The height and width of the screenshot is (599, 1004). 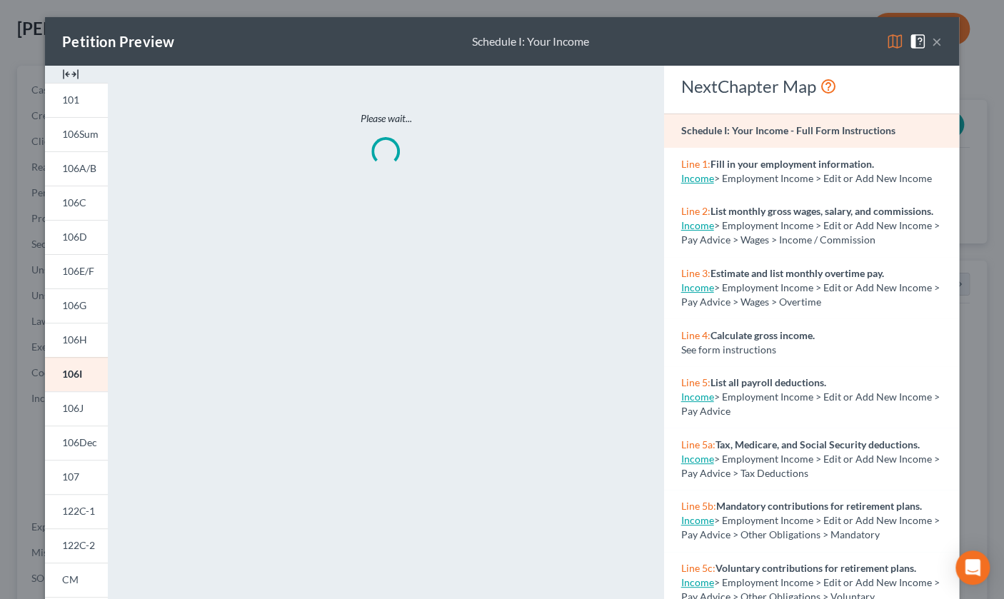 What do you see at coordinates (79, 545) in the screenshot?
I see `span: 122C-2` at bounding box center [79, 545].